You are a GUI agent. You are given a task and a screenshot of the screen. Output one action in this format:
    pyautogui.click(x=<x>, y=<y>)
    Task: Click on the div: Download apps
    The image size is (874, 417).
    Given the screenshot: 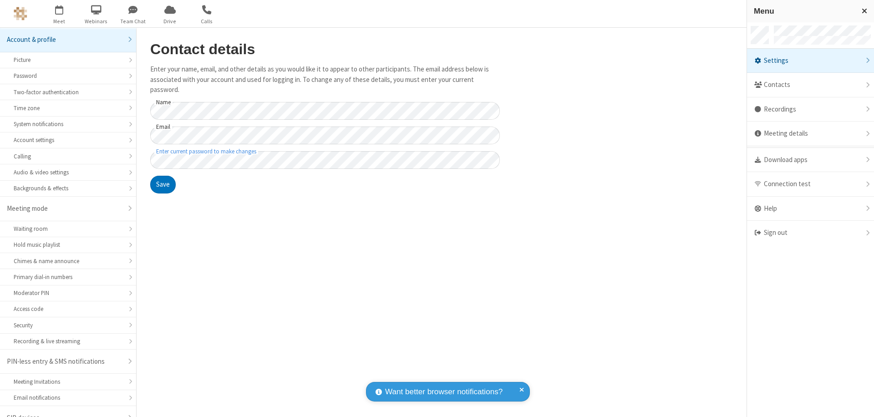 What is the action you would take?
    pyautogui.click(x=810, y=160)
    